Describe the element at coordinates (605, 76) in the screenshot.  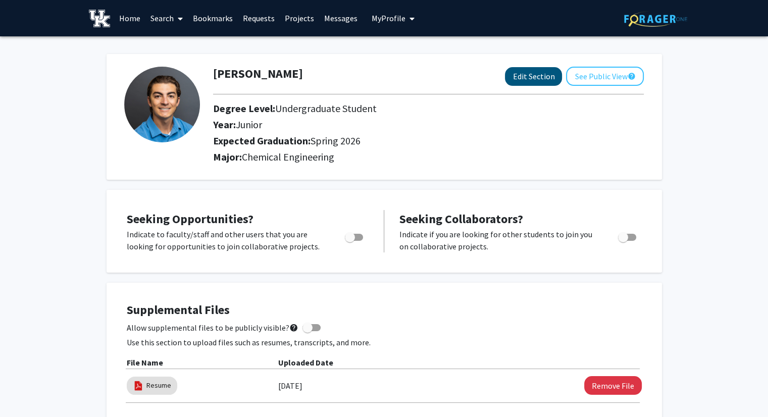
I see `button: See Public View` at that location.